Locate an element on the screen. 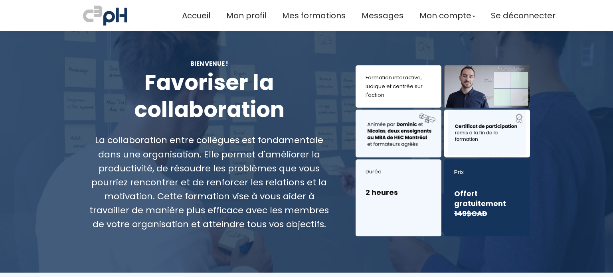 This screenshot has height=277, width=613. s: 149$CAD is located at coordinates (470, 213).